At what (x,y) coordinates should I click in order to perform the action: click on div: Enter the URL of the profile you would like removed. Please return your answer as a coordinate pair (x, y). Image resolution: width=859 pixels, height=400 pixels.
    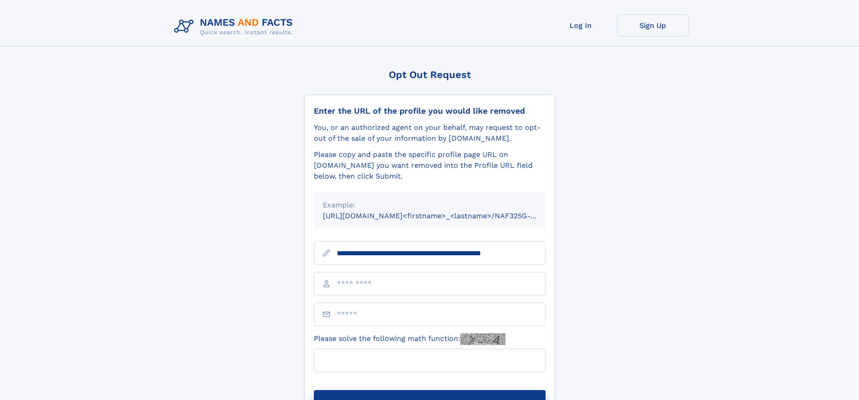
    Looking at the image, I should click on (430, 111).